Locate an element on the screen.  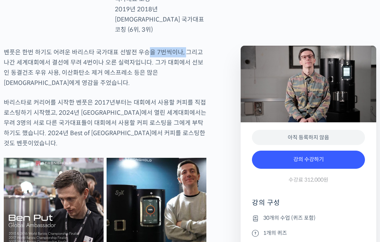
span: 설정 is located at coordinates (121, 193).